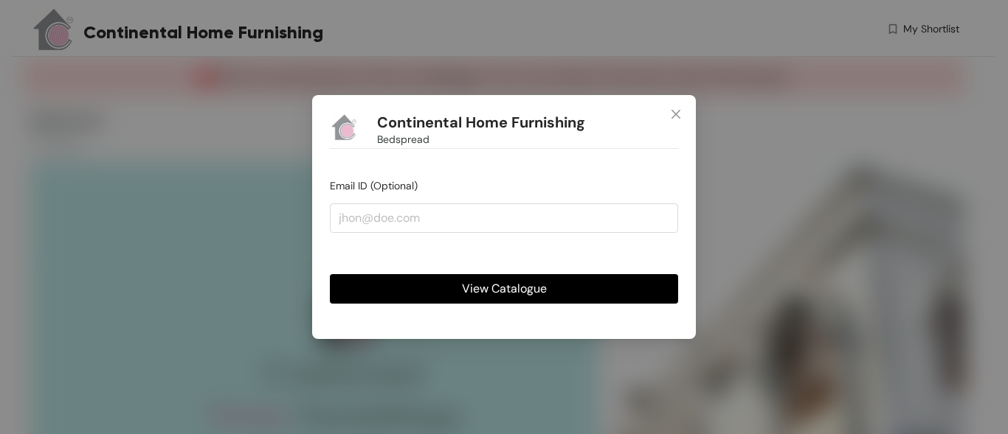 Image resolution: width=1008 pixels, height=434 pixels. What do you see at coordinates (676, 114) in the screenshot?
I see `span: close` at bounding box center [676, 114].